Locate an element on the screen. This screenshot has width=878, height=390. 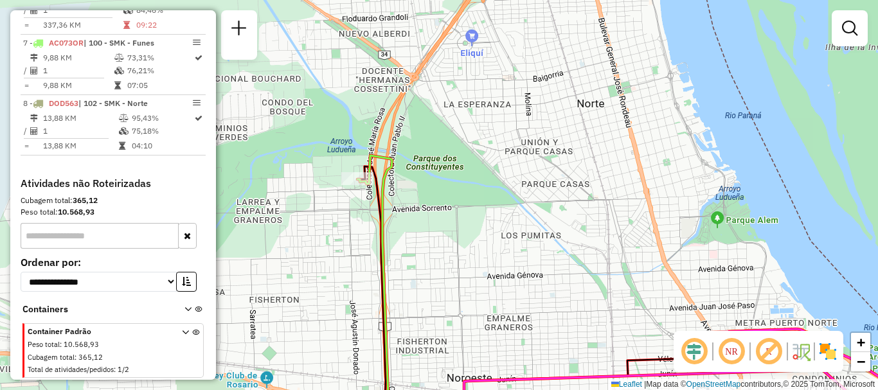
a: OpenStreetMap is located at coordinates (713, 384).